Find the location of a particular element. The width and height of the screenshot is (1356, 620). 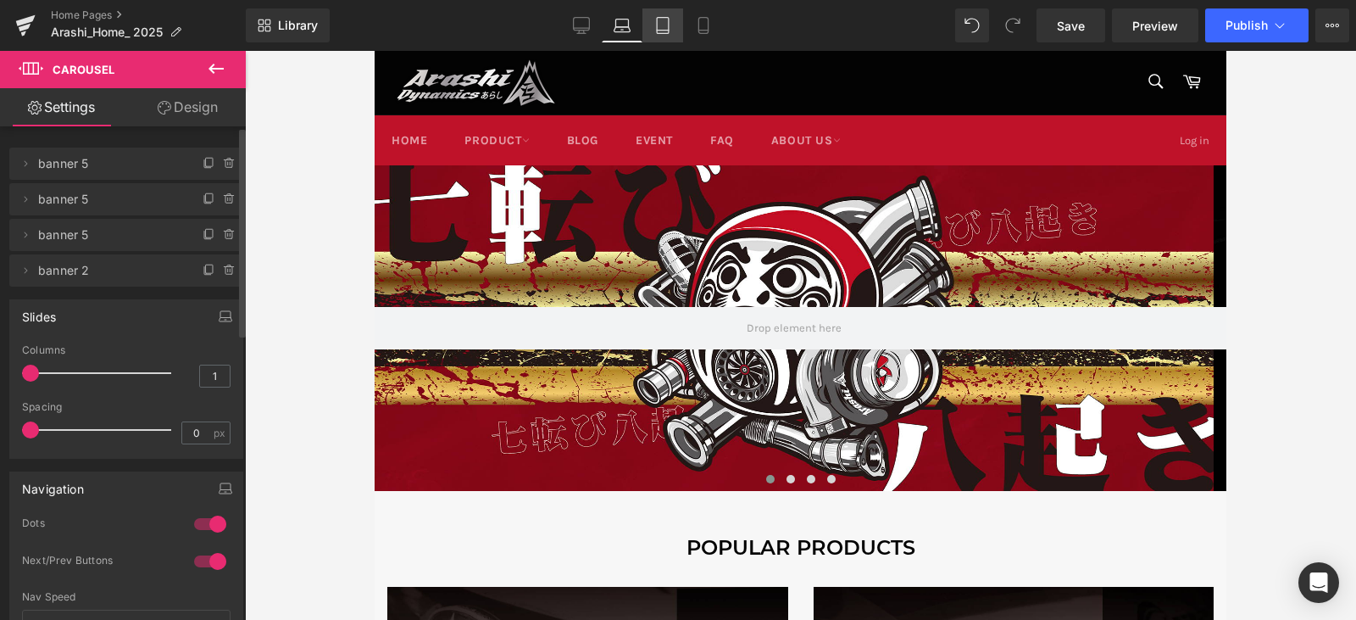

span: Preview is located at coordinates (1155, 25).